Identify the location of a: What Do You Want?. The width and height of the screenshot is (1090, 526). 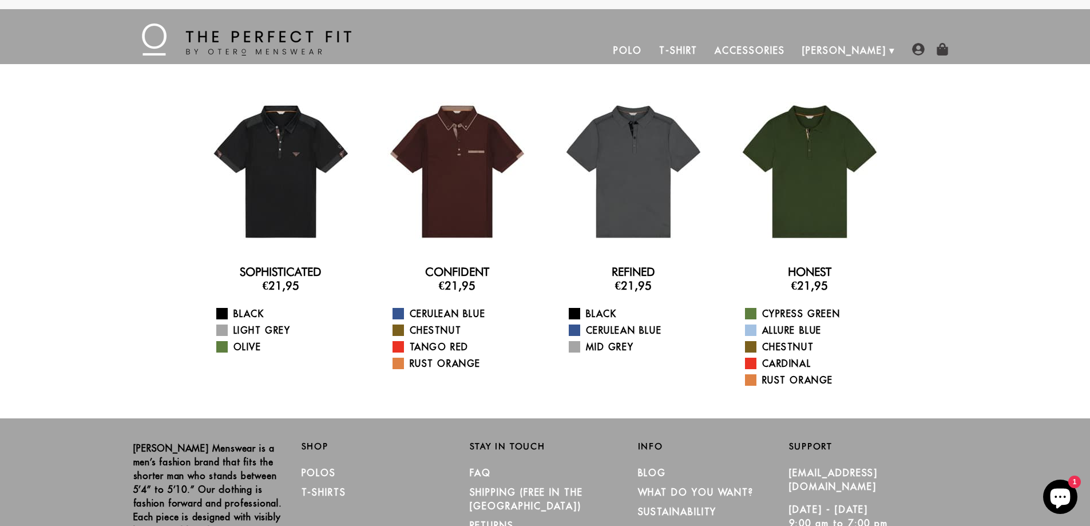
(696, 492).